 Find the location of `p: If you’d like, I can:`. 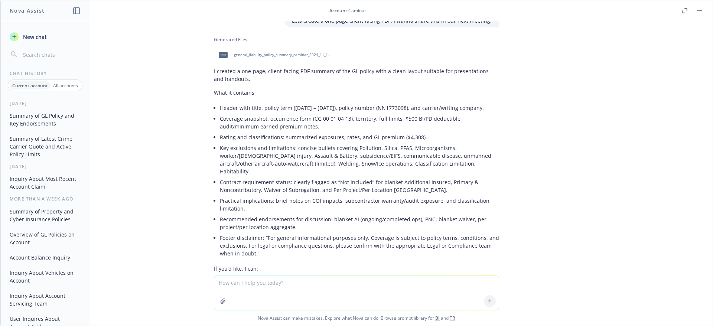

p: If you’d like, I can: is located at coordinates (356, 268).